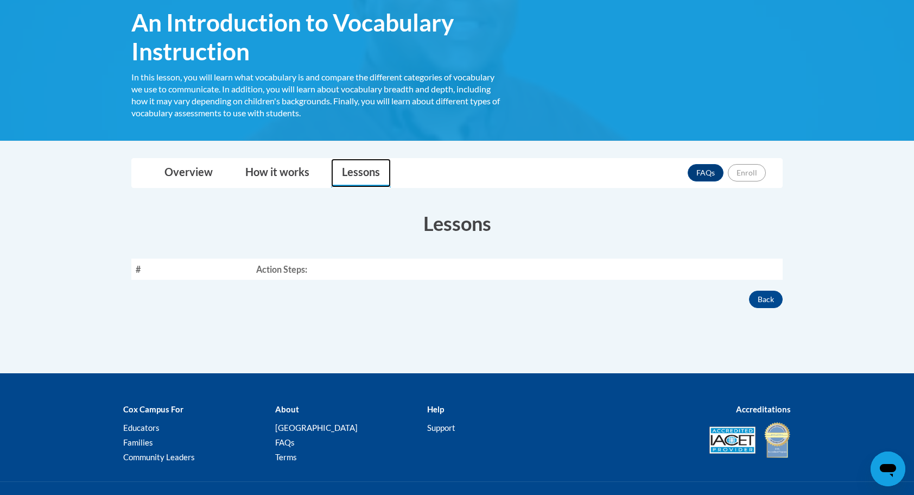  Describe the element at coordinates (277, 173) in the screenshot. I see `a: How it works` at that location.